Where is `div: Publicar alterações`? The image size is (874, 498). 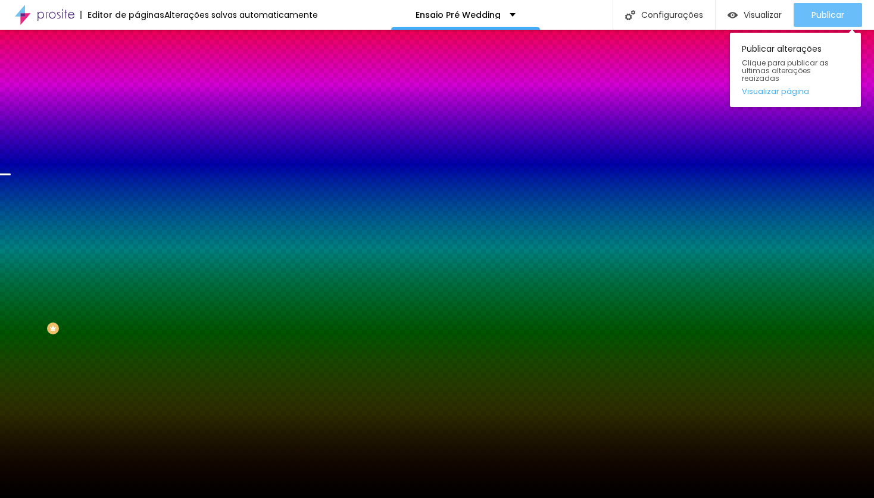
div: Publicar alterações is located at coordinates (796, 70).